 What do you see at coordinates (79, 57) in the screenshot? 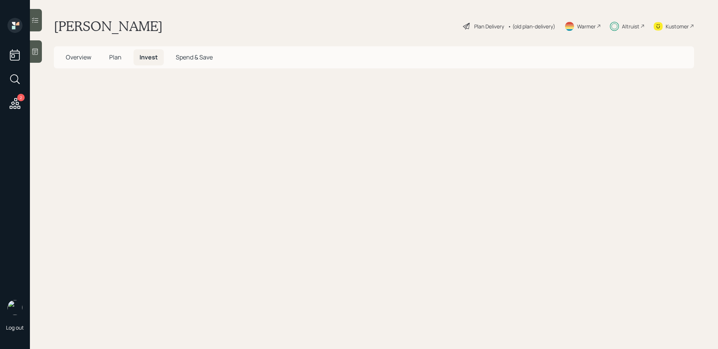
I see `span: Overview` at bounding box center [79, 57].